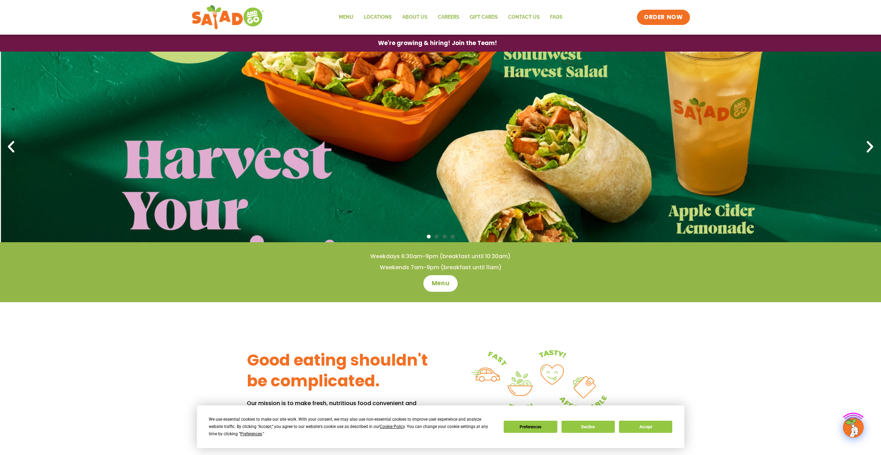 Image resolution: width=881 pixels, height=455 pixels. Describe the element at coordinates (11, 147) in the screenshot. I see `div: Previous slide` at that location.